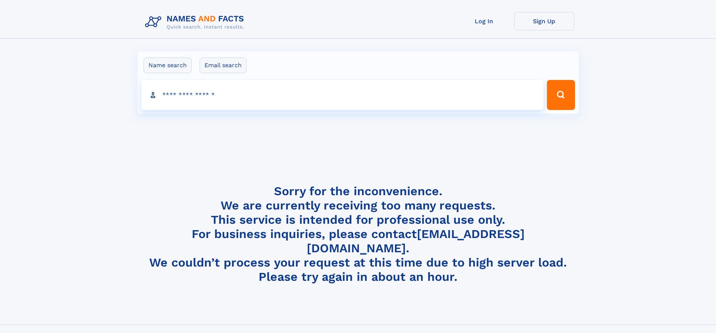 This screenshot has width=716, height=333. I want to click on label: Email search, so click(223, 65).